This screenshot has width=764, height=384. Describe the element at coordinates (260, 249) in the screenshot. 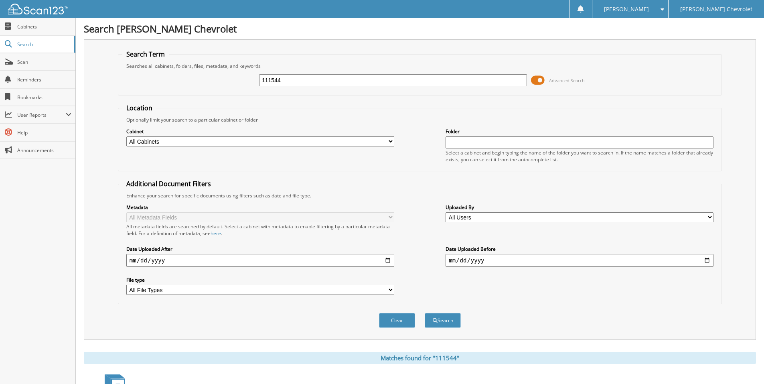

I see `label: Date Uploaded After` at that location.